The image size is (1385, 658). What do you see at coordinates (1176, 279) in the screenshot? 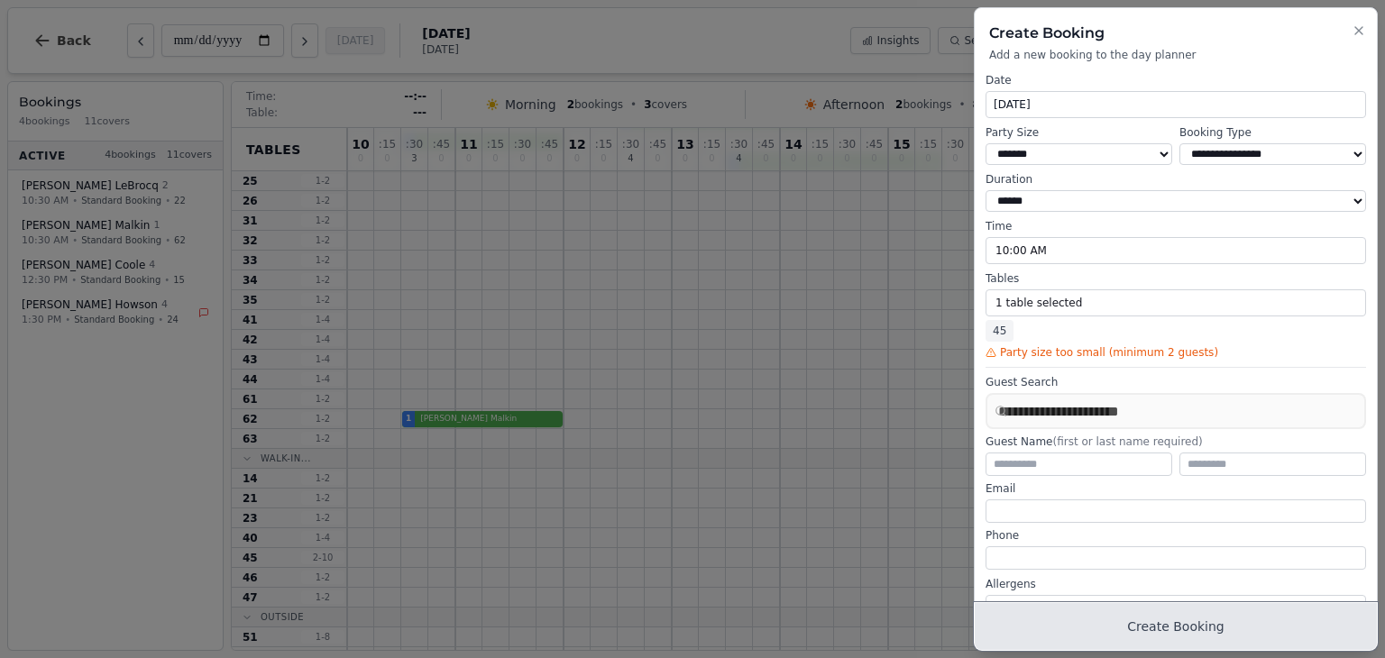
I see `label: Tables` at bounding box center [1176, 279].